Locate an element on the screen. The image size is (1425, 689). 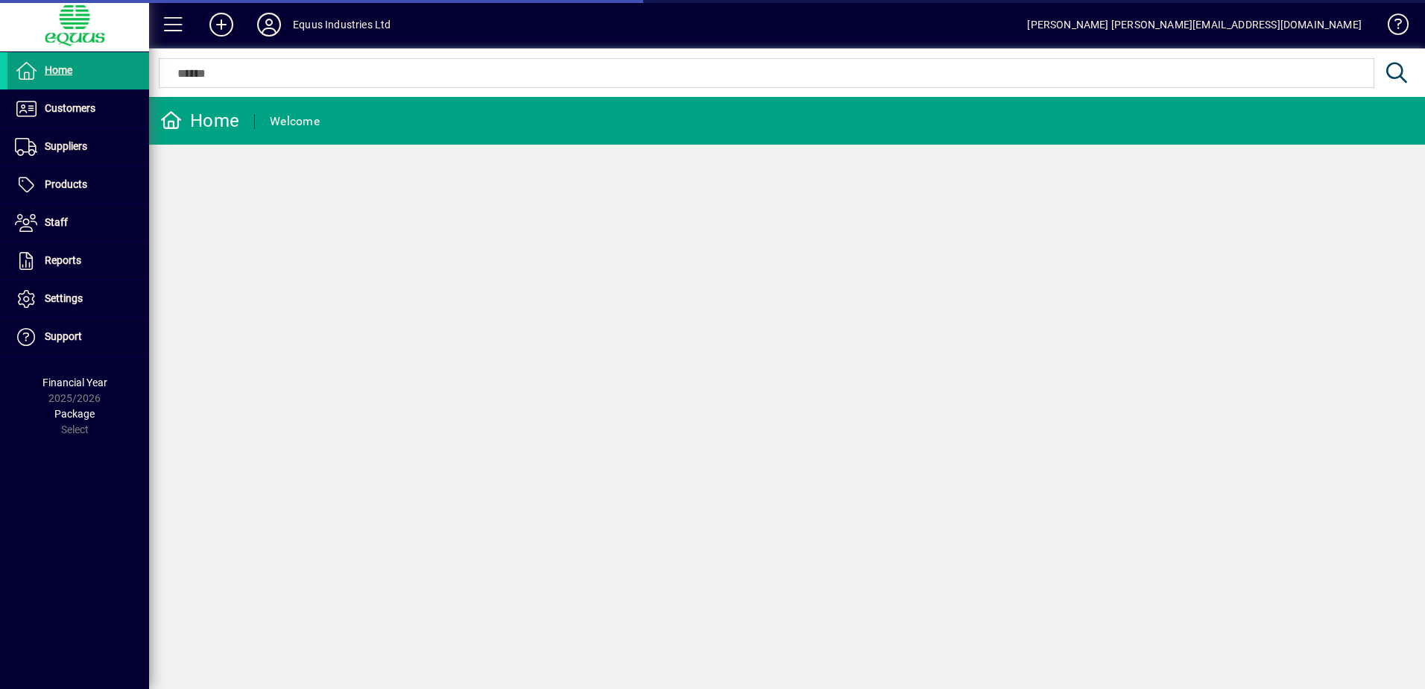
span: Financial Year is located at coordinates (75, 382).